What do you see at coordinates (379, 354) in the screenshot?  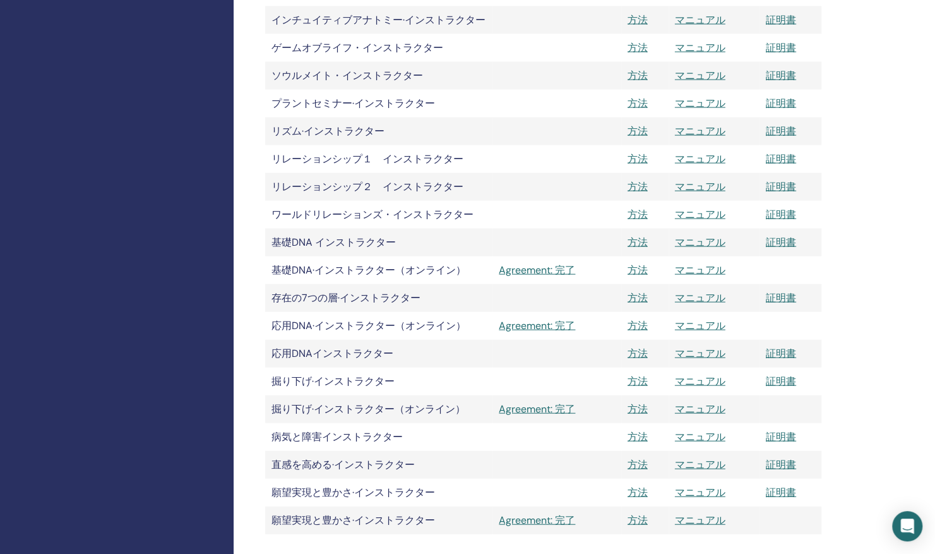 I see `td: 応用DNAインストラクター` at bounding box center [379, 354].